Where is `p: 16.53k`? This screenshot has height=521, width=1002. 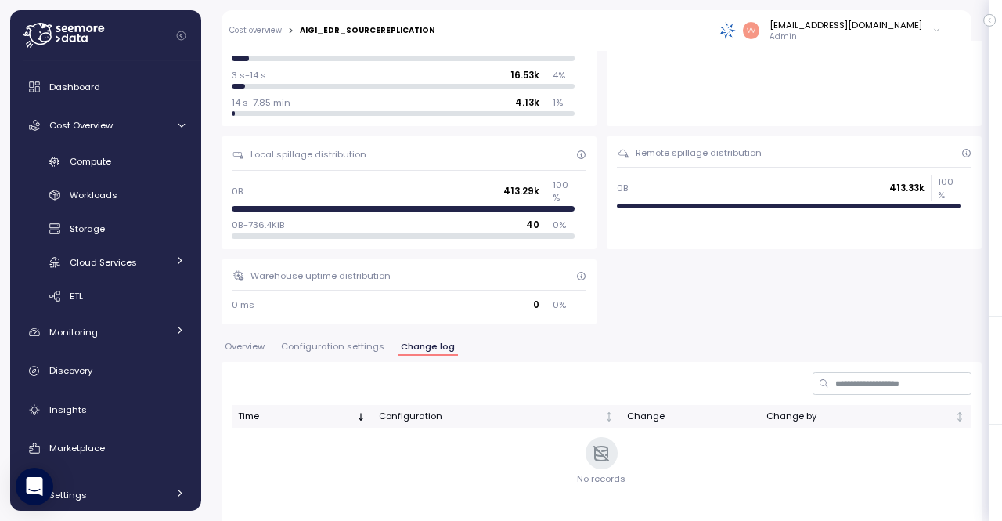 p: 16.53k is located at coordinates (525, 75).